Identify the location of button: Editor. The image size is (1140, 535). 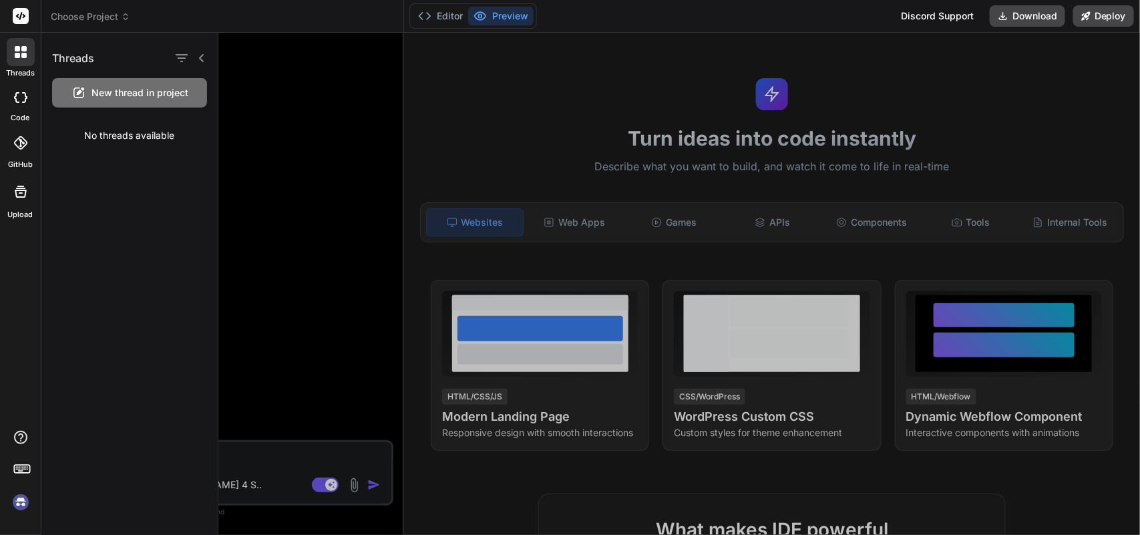
(440, 16).